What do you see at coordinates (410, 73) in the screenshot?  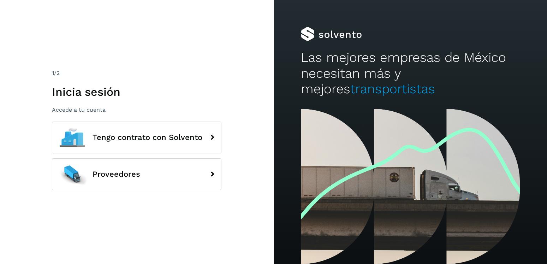 I see `h2: Las mejores empresas de México necesitan más y mejores` at bounding box center [410, 73].